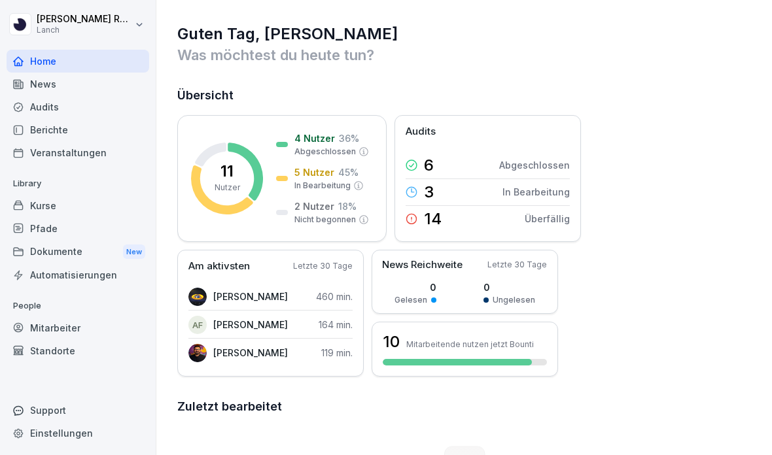  I want to click on a: Audits, so click(78, 107).